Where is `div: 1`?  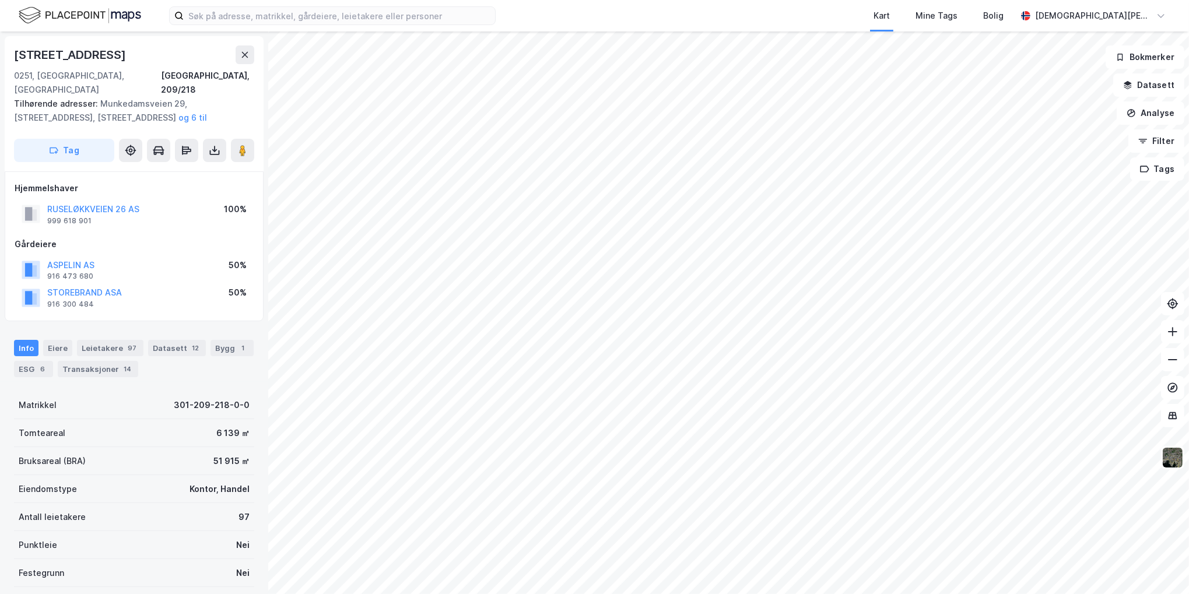 div: 1 is located at coordinates (243, 348).